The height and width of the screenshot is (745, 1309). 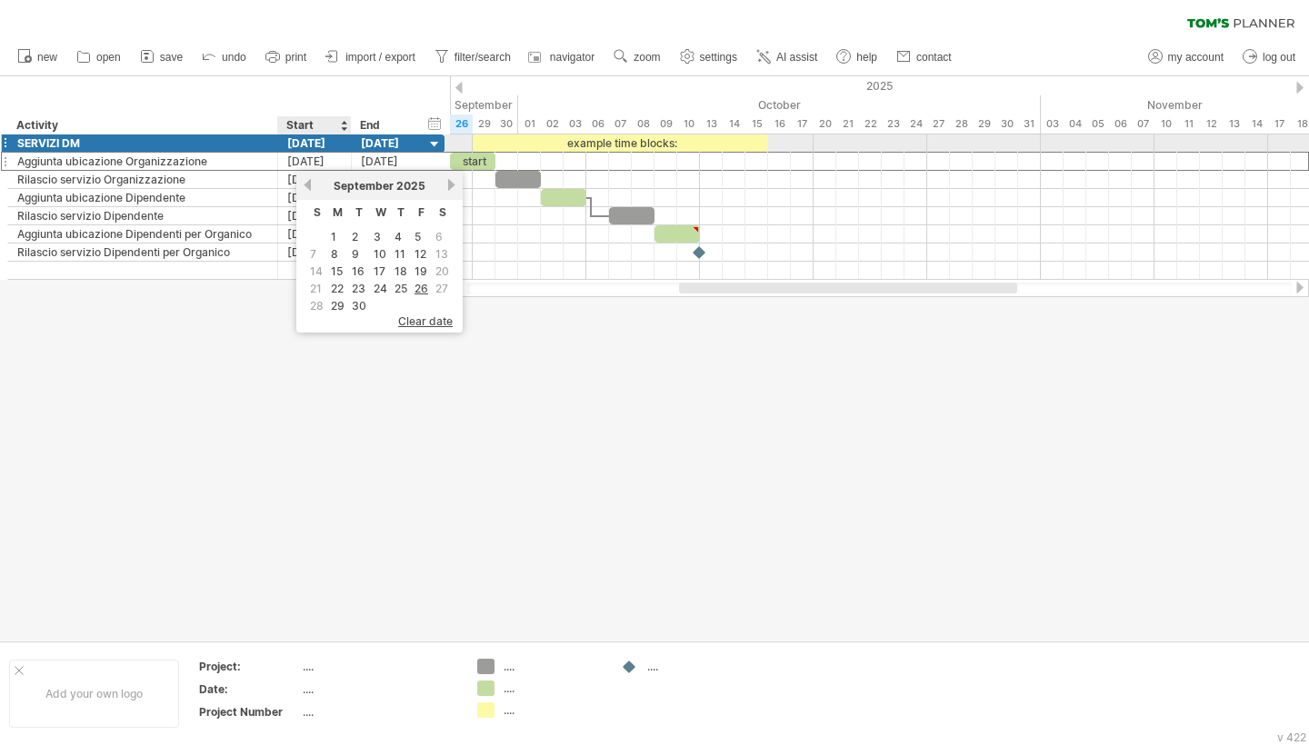 What do you see at coordinates (387, 125) in the screenshot?
I see `div: End` at bounding box center [387, 125].